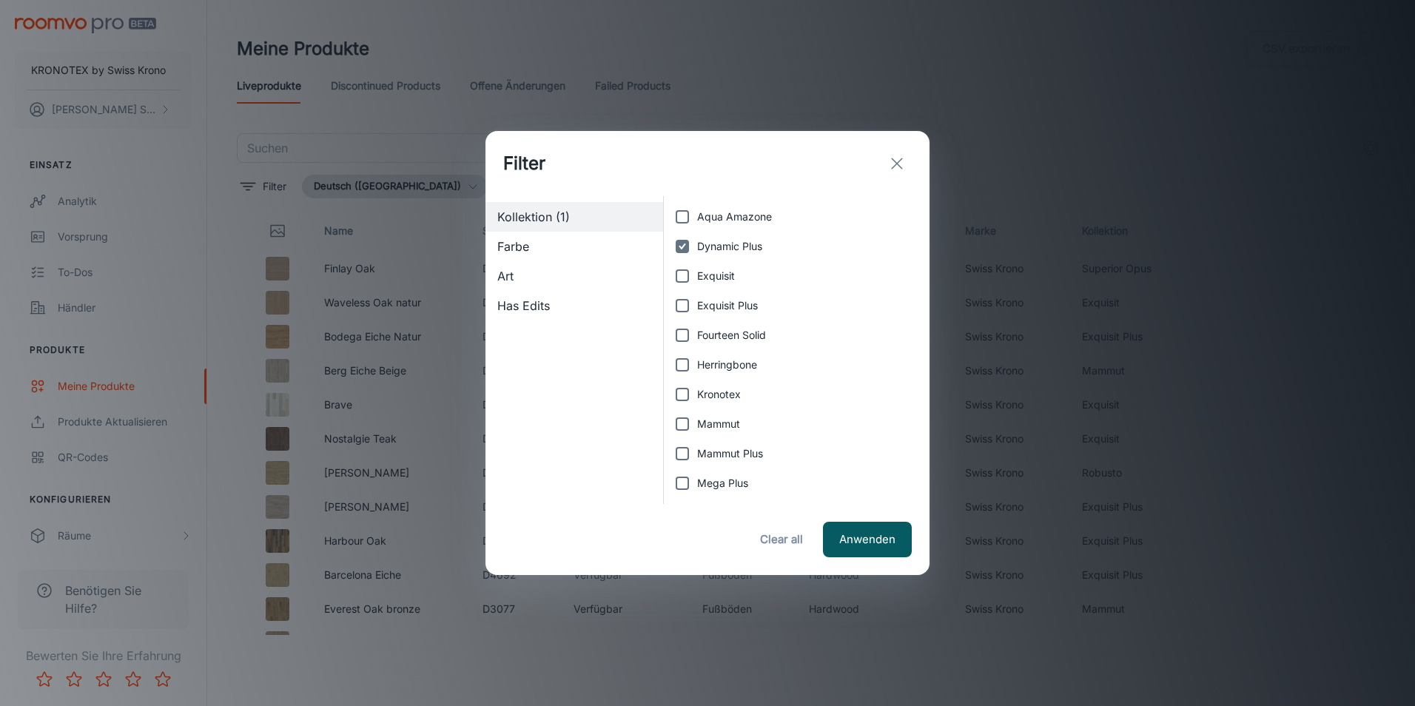 This screenshot has width=1415, height=706. What do you see at coordinates (574, 217) in the screenshot?
I see `div: Kollektion (1)` at bounding box center [574, 217].